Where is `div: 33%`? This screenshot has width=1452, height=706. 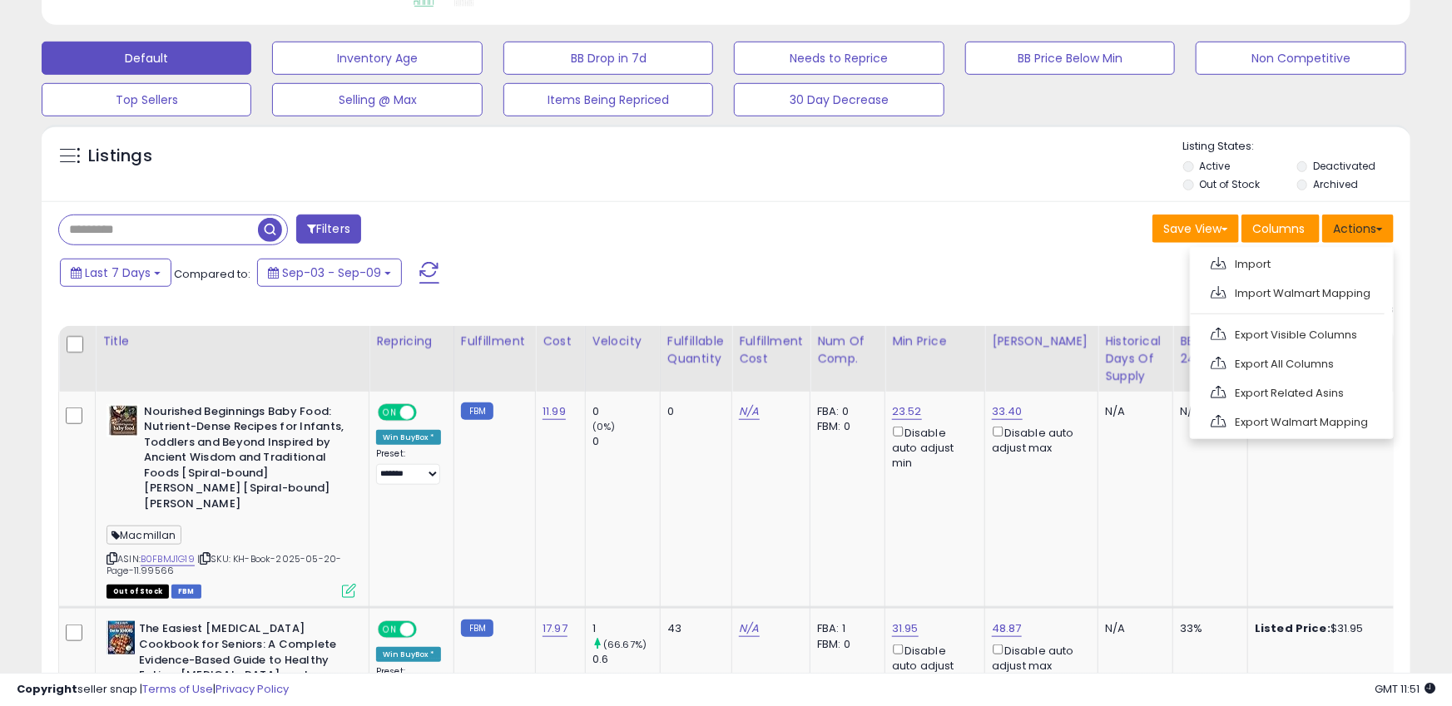 div: 33% is located at coordinates (1207, 629).